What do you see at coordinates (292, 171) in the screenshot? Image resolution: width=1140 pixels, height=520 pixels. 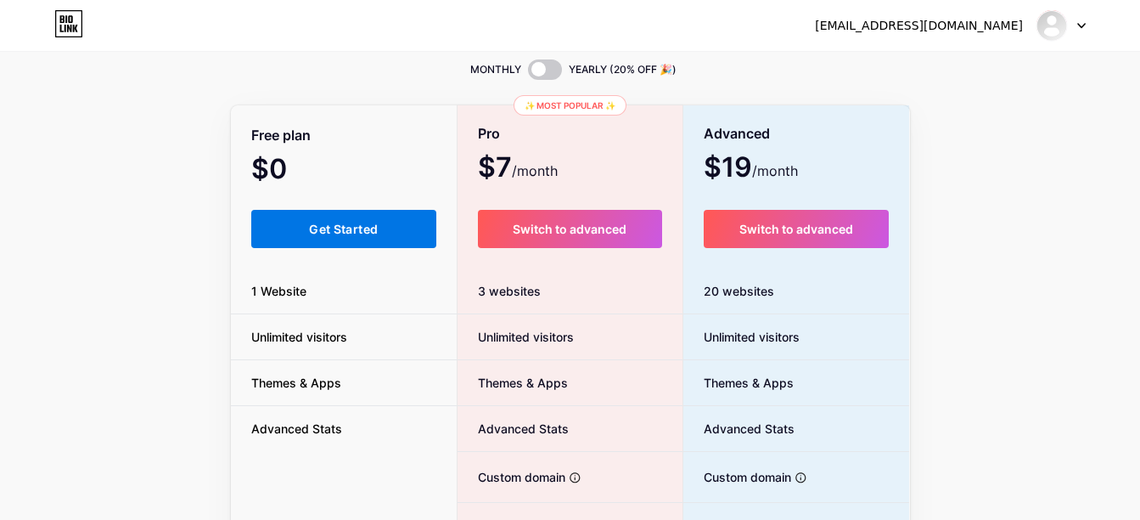 I see `span: $0` at bounding box center [292, 171].